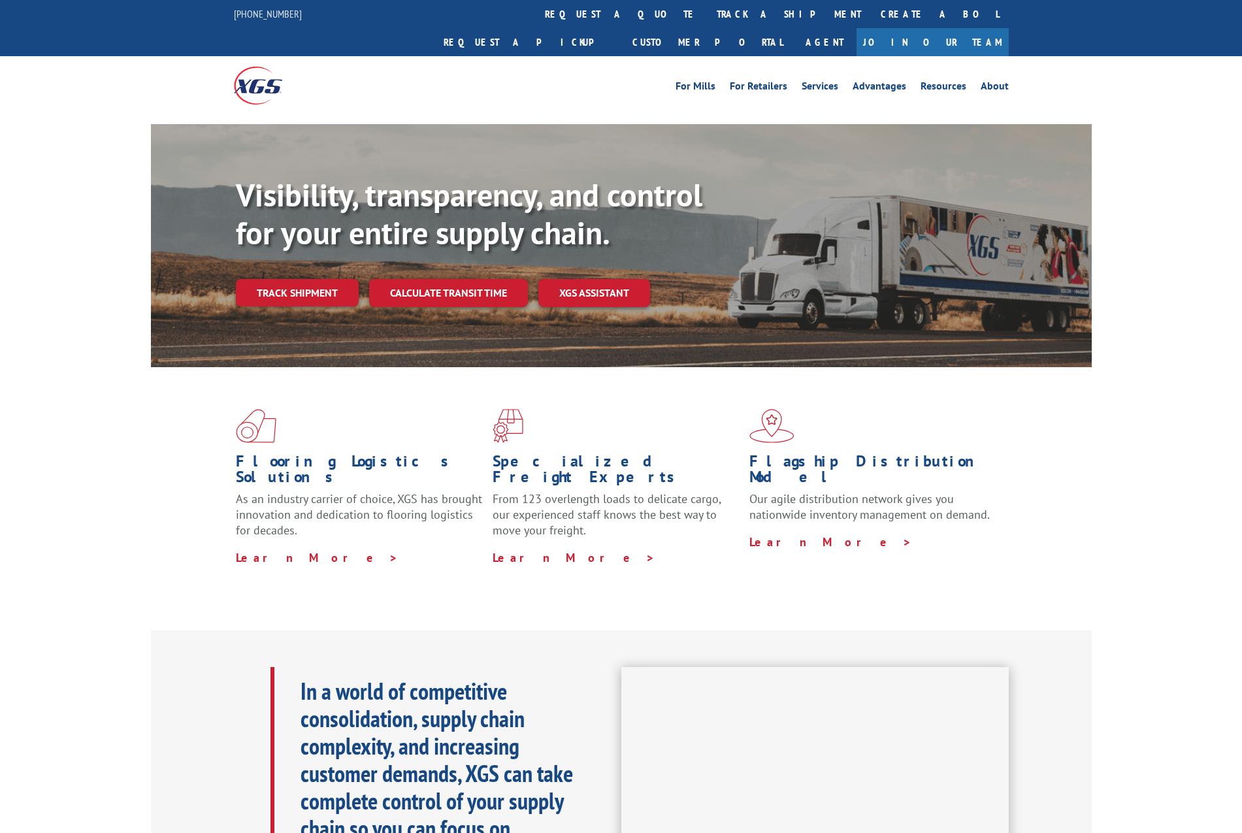  What do you see at coordinates (469, 214) in the screenshot?
I see `b: Visibility, transparency, and control for your entire supply chain.` at bounding box center [469, 214].